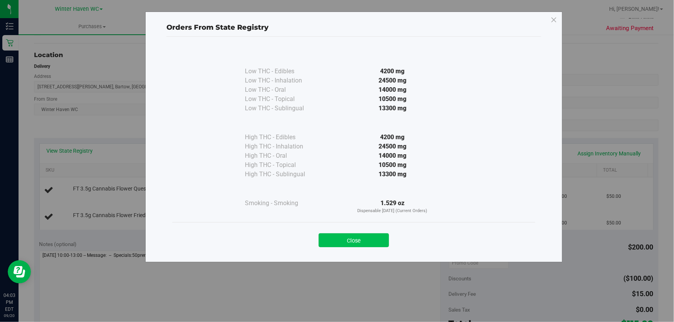  Describe the element at coordinates (283, 147) in the screenshot. I see `div: High THC - Inhalation` at that location.